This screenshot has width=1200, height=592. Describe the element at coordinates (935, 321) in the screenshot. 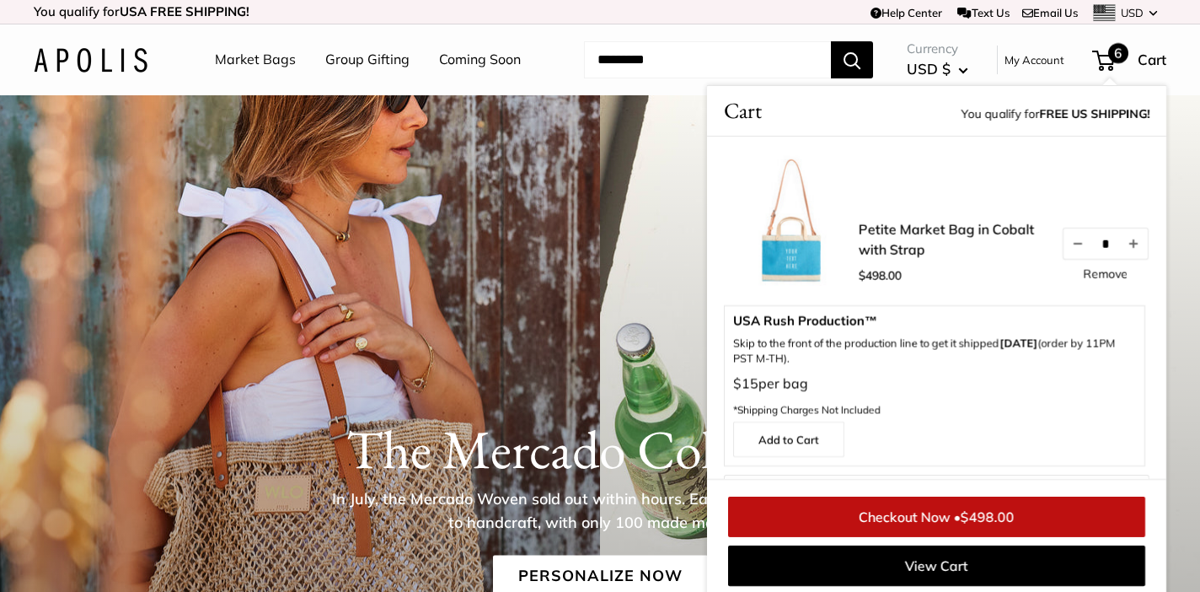

I see `span: USA Rush Production™` at that location.